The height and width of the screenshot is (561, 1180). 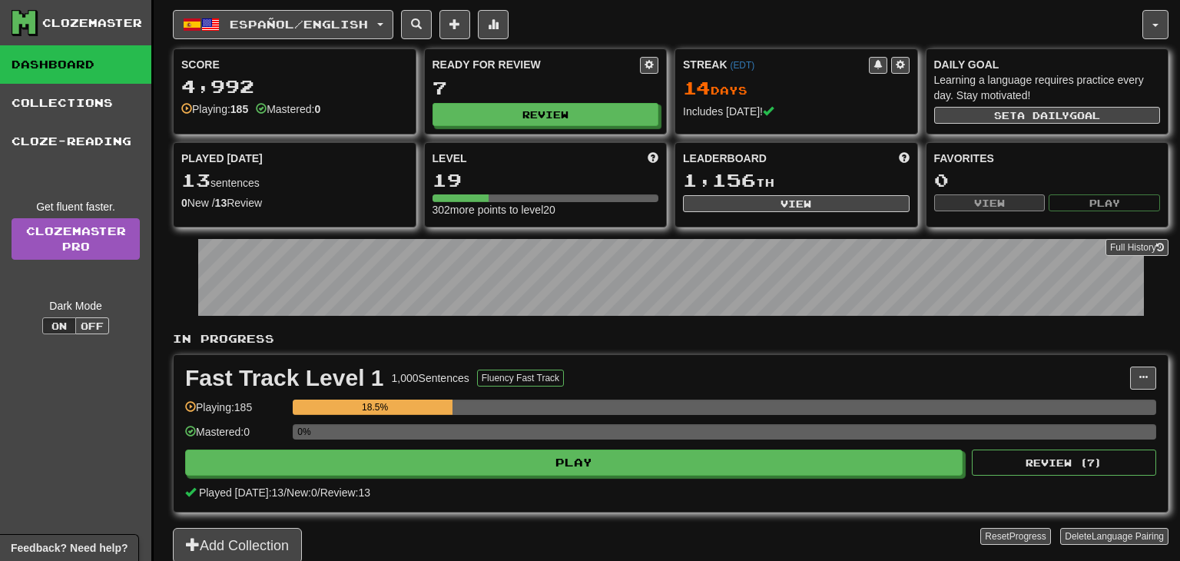 What do you see at coordinates (196, 180) in the screenshot?
I see `span: 13` at bounding box center [196, 180].